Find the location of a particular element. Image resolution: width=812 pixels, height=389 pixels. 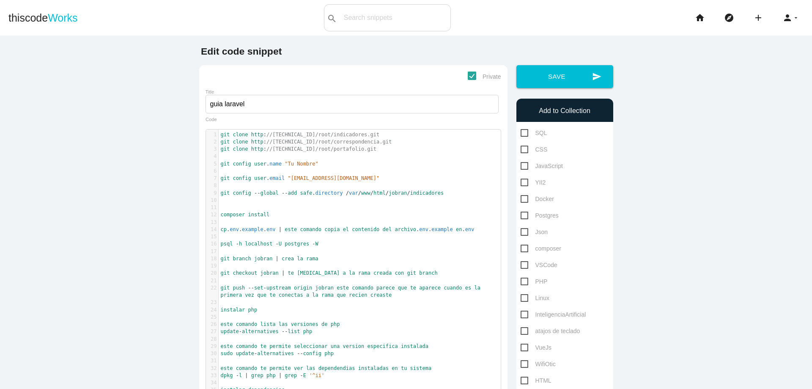

div: 28 is located at coordinates (212, 339).